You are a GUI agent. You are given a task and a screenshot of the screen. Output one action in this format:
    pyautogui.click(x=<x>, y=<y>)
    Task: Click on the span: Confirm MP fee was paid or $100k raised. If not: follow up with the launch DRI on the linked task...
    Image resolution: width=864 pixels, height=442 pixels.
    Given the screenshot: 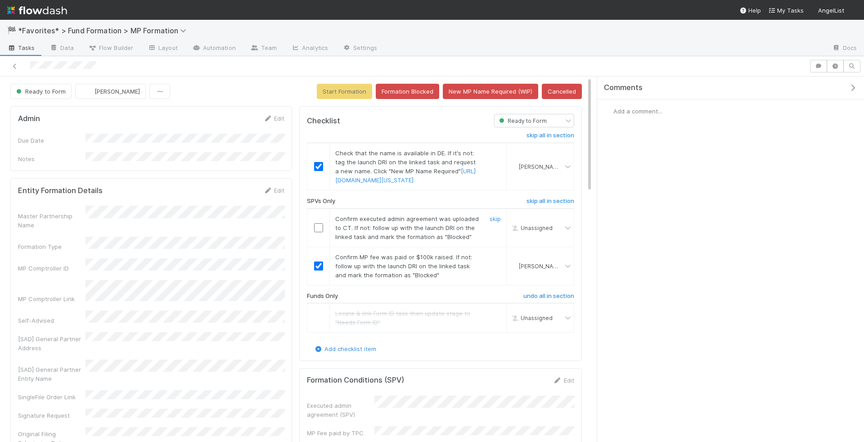 What is the action you would take?
    pyautogui.click(x=404, y=266)
    